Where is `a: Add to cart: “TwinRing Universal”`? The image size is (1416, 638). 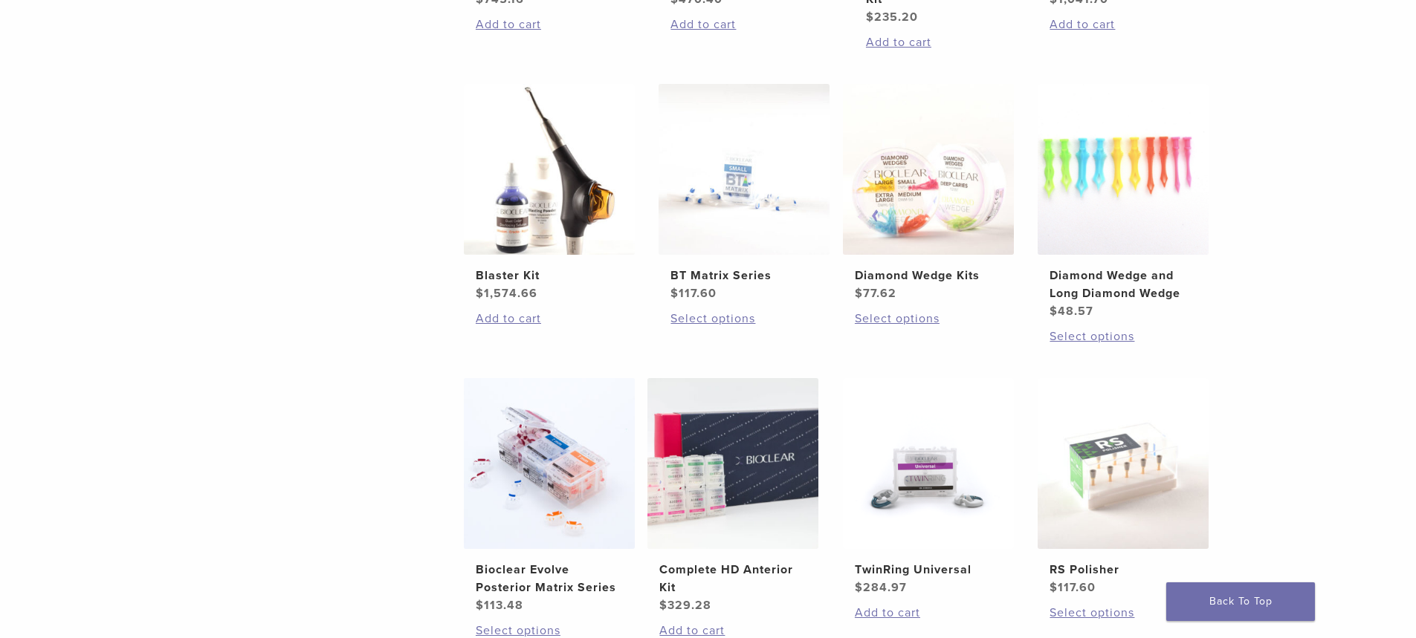
a: Add to cart: “TwinRing Universal” is located at coordinates (928, 613).